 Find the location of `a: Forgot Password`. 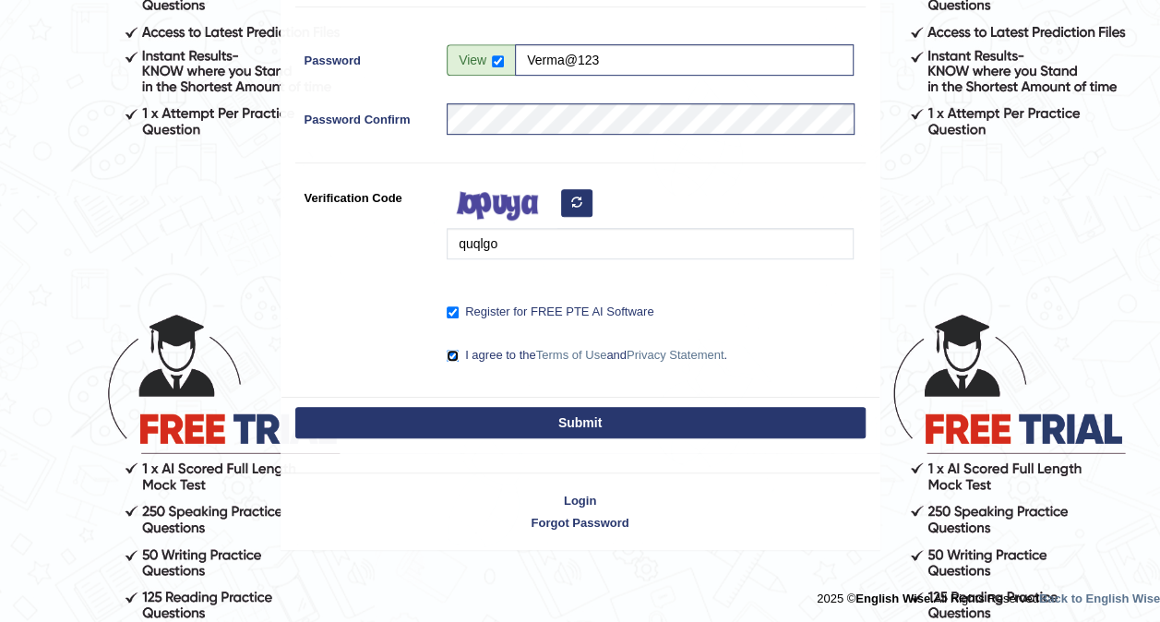

a: Forgot Password is located at coordinates (580, 522).